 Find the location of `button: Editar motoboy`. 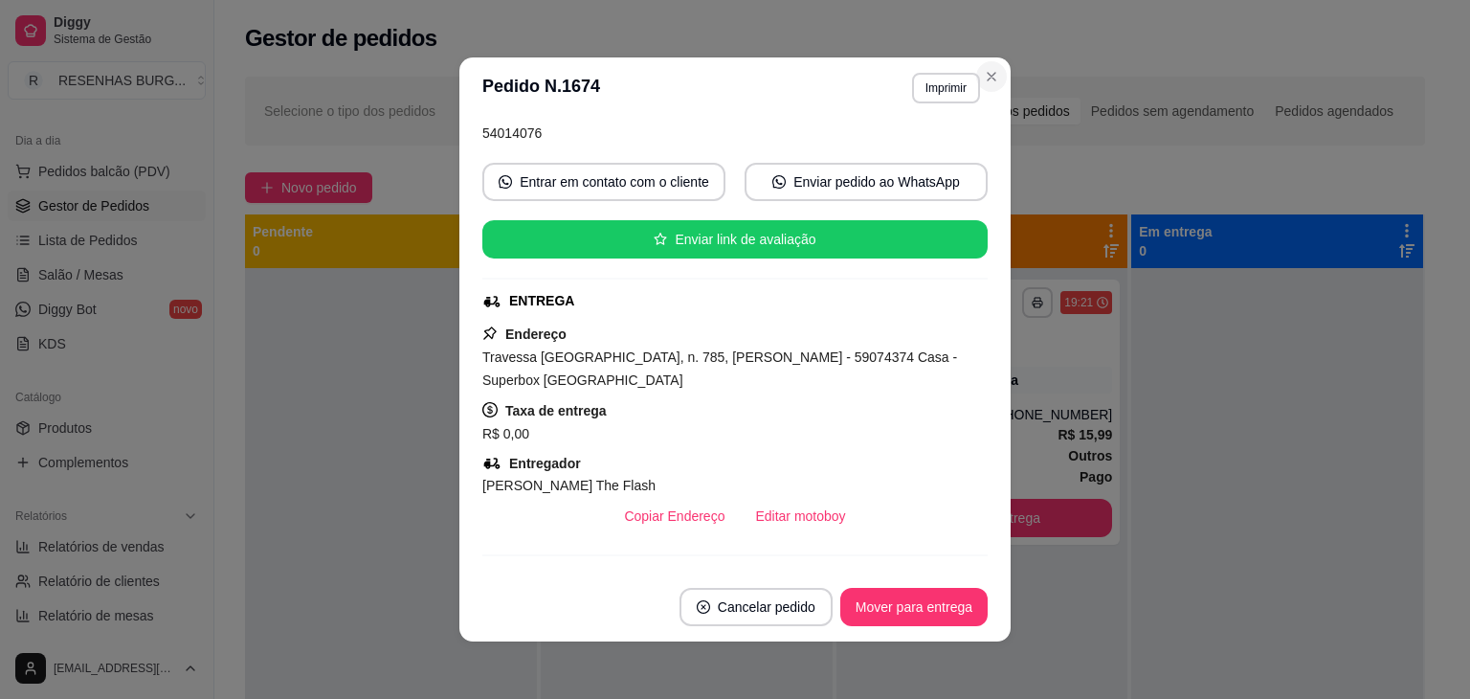

button: Editar motoboy is located at coordinates (800, 516).